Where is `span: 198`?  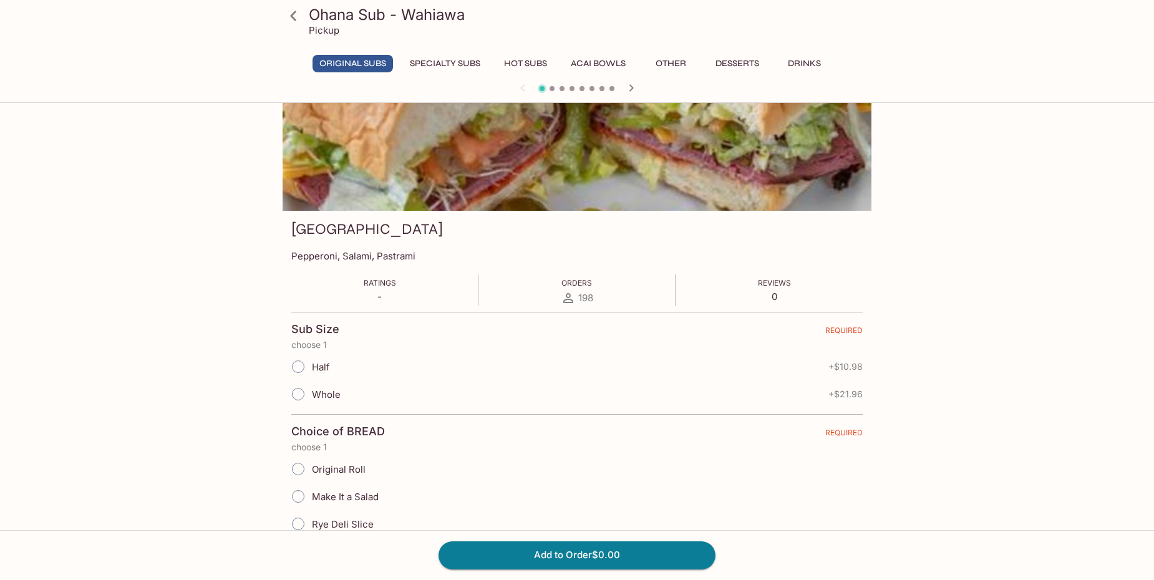 span: 198 is located at coordinates (586, 298).